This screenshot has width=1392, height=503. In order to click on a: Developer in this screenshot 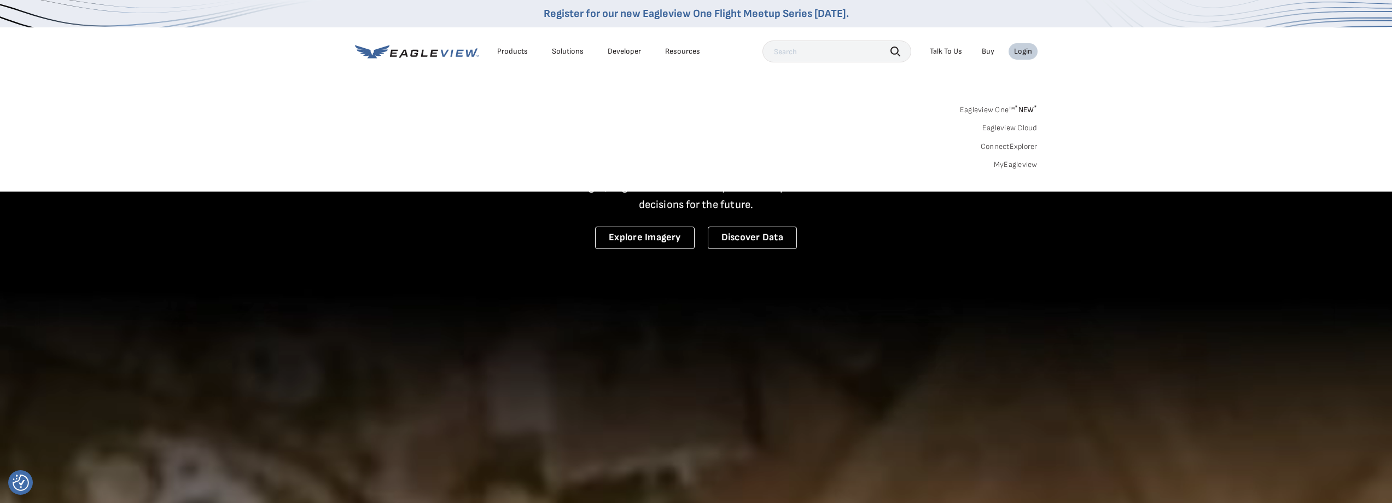, I will do `click(624, 51)`.